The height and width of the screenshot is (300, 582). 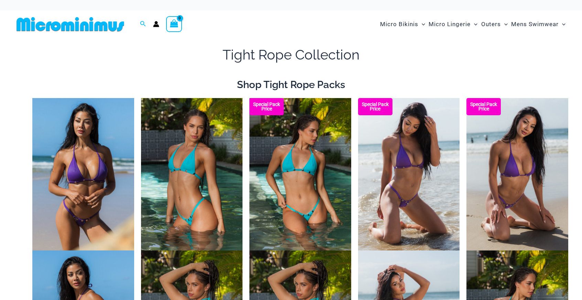 What do you see at coordinates (449, 24) in the screenshot?
I see `span: Micro Lingerie` at bounding box center [449, 24].